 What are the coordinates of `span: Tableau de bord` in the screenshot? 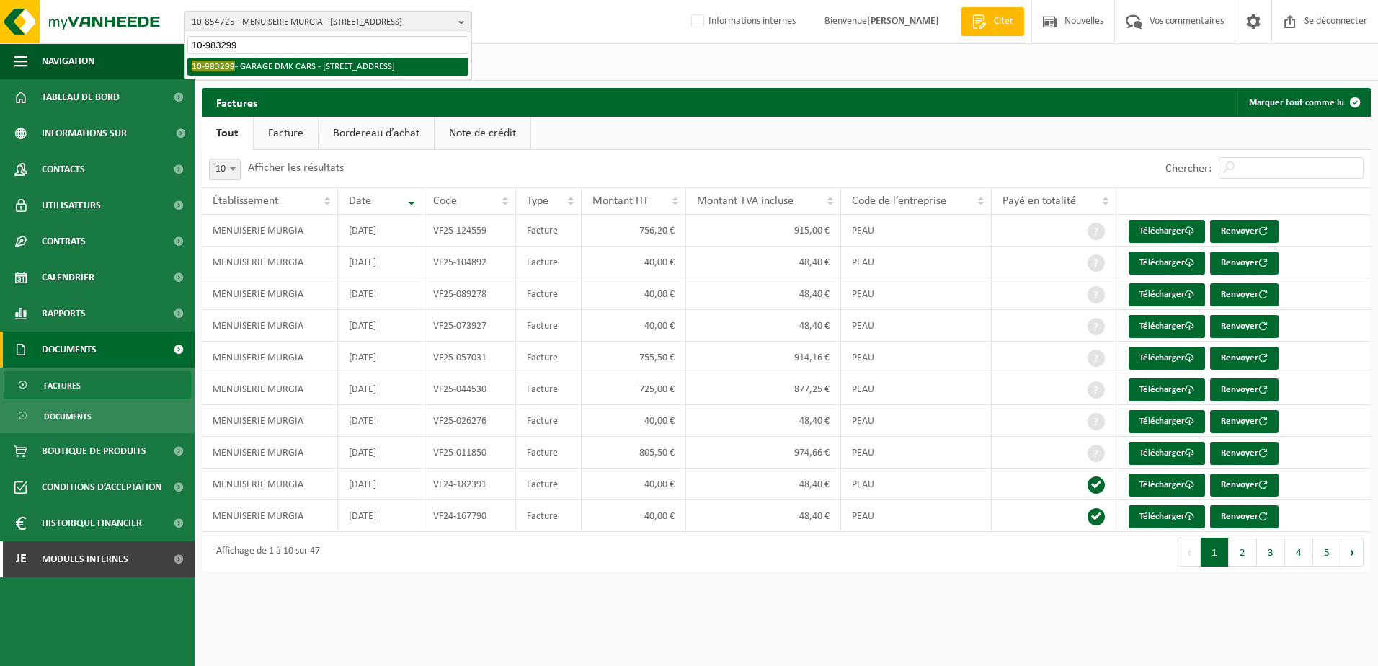 It's located at (81, 97).